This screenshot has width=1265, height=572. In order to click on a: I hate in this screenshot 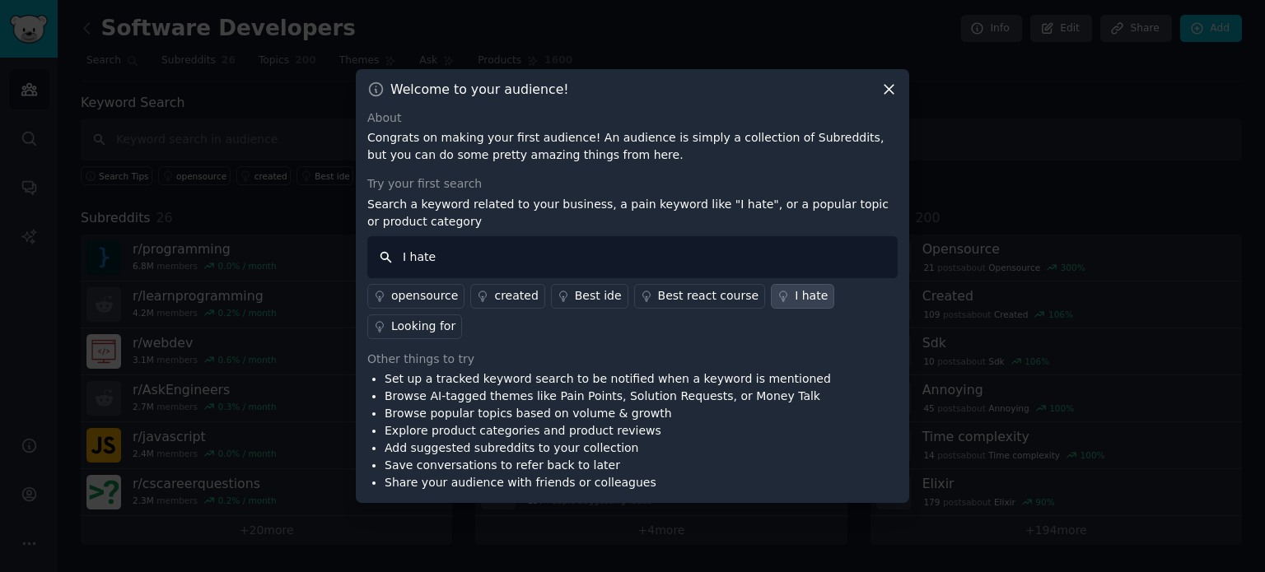, I will do `click(802, 296)`.